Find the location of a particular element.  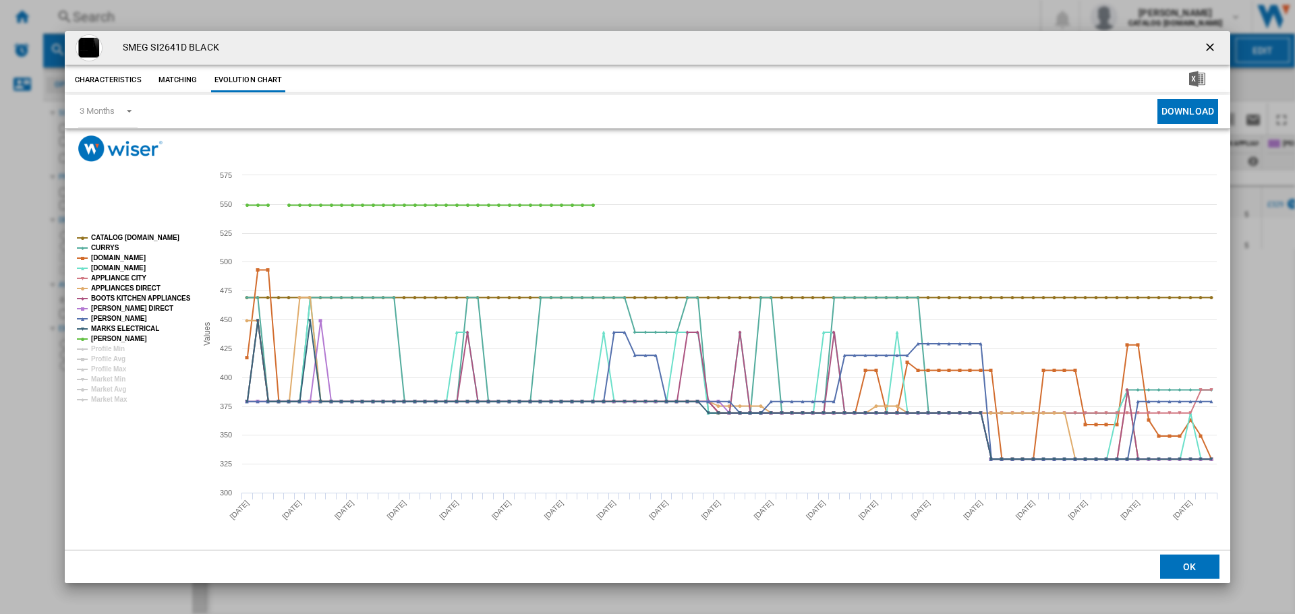

tspan: 575 is located at coordinates (226, 175).